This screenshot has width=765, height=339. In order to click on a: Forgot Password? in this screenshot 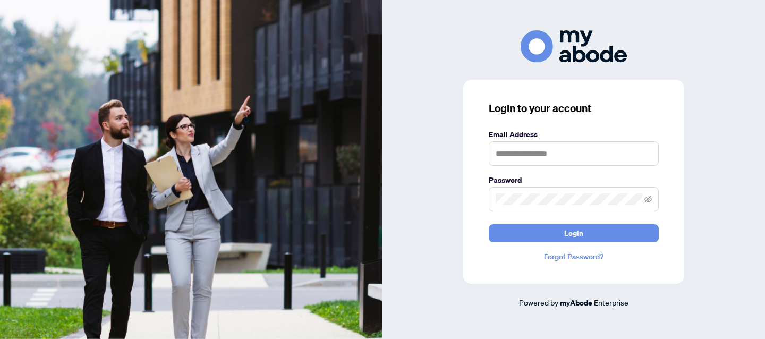, I will do `click(574, 257)`.